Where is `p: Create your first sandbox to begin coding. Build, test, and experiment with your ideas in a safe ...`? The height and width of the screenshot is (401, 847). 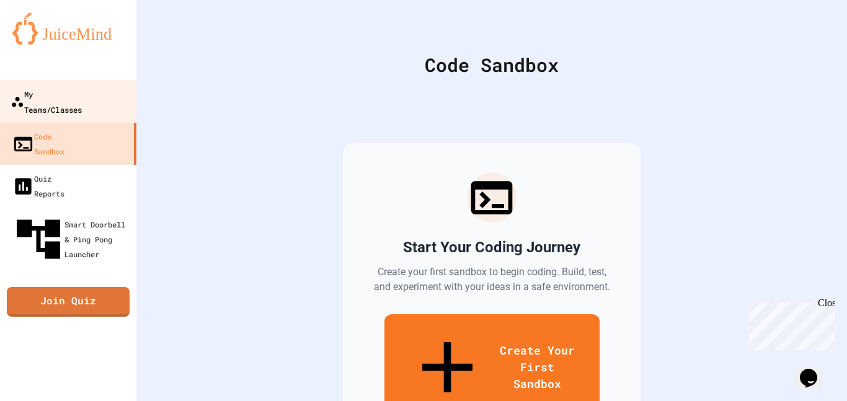
p: Create your first sandbox to begin coding. Build, test, and experiment with your ideas in a safe ... is located at coordinates (492, 280).